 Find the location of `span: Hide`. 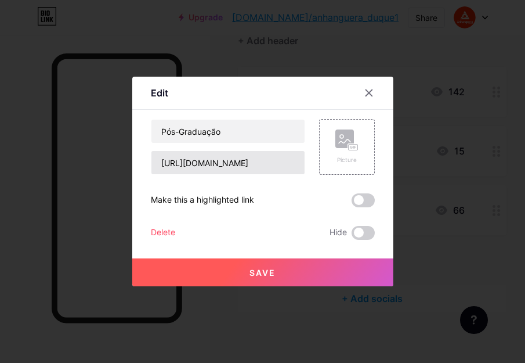

span: Hide is located at coordinates (338, 233).